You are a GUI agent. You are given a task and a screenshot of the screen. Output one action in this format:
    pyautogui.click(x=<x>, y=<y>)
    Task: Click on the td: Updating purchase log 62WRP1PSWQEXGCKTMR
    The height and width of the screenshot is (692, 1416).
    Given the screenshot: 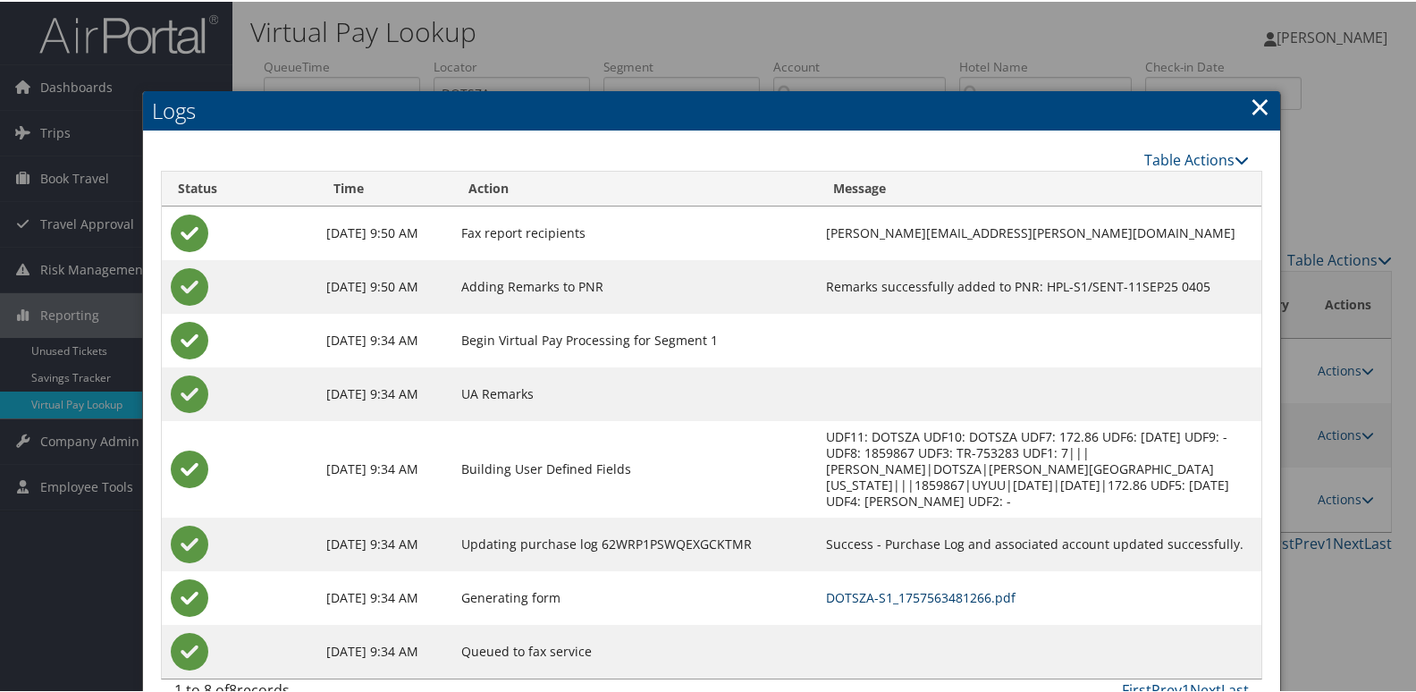 What is the action you would take?
    pyautogui.click(x=634, y=542)
    